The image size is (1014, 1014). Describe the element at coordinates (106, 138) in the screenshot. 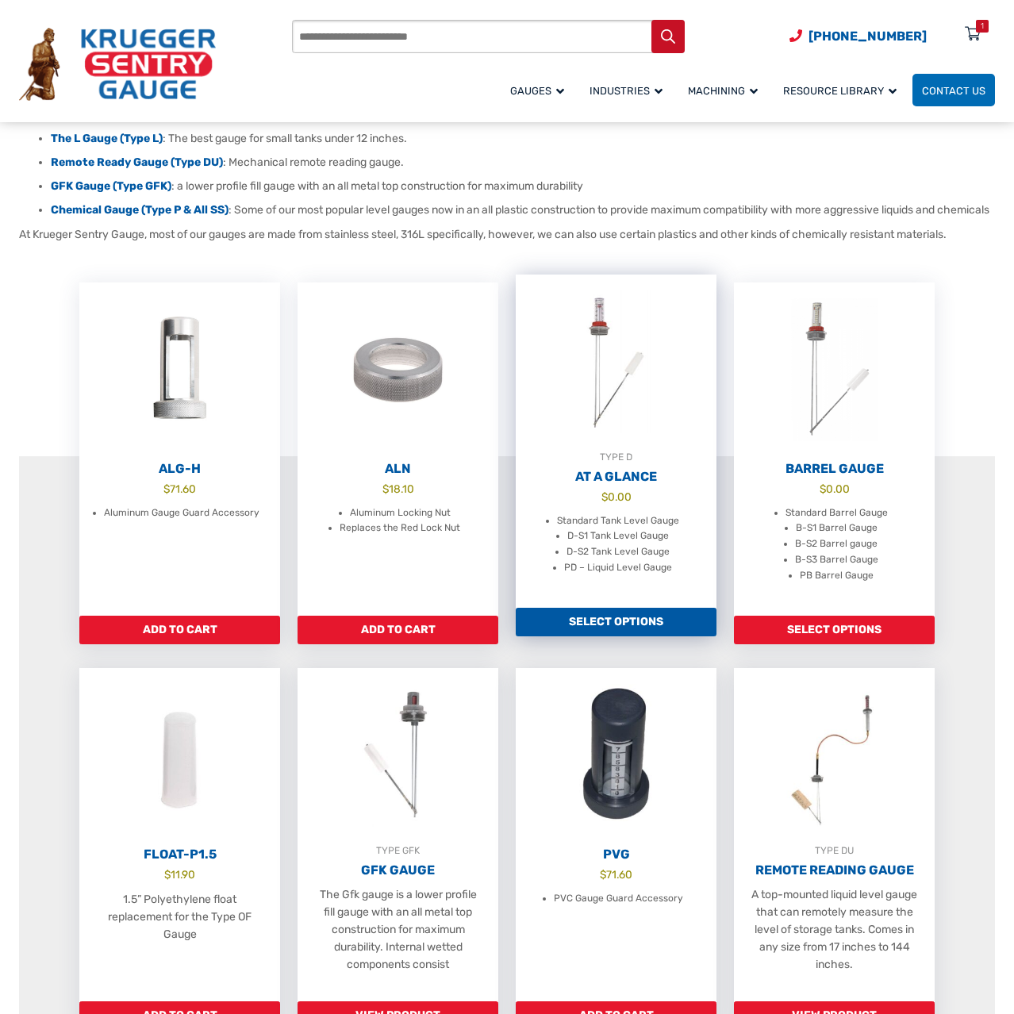

I see `a: The L Gauge (Type L)` at that location.